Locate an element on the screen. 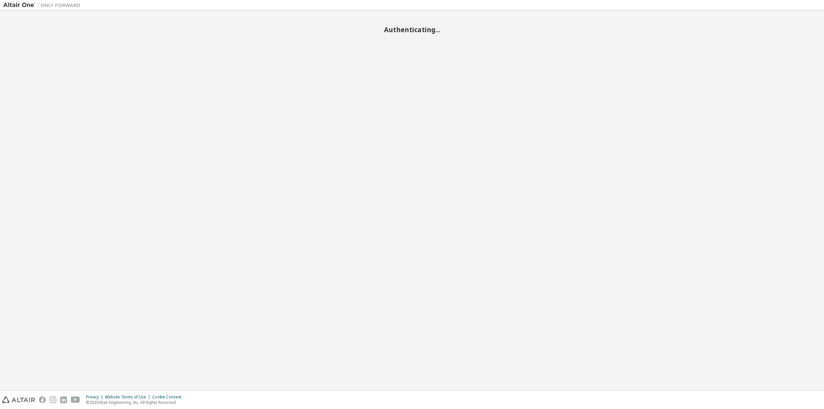 The width and height of the screenshot is (824, 409). div: Website Terms of Use is located at coordinates (128, 397).